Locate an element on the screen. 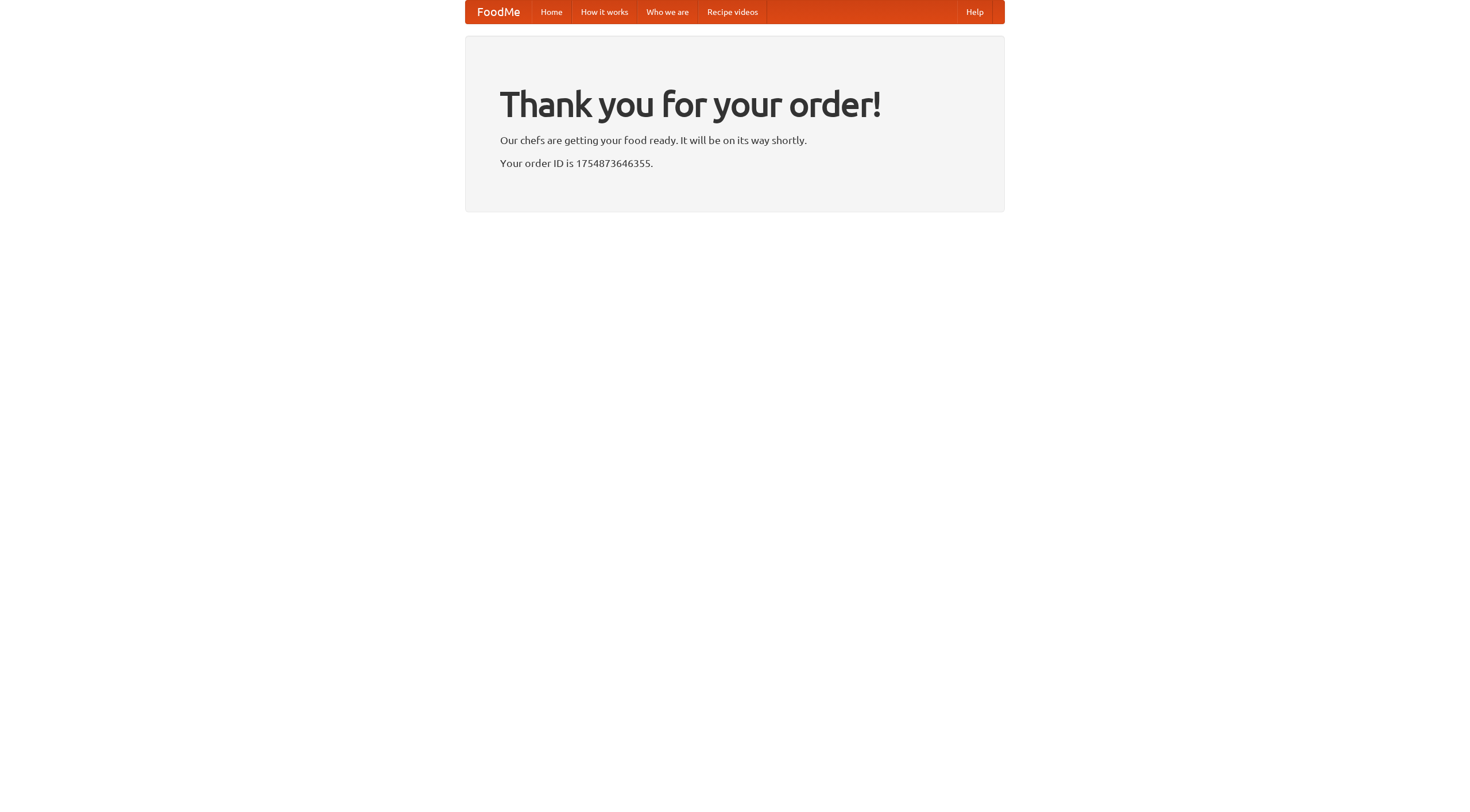 This screenshot has height=812, width=1470. h1: Thank you for your order! is located at coordinates (735, 104).